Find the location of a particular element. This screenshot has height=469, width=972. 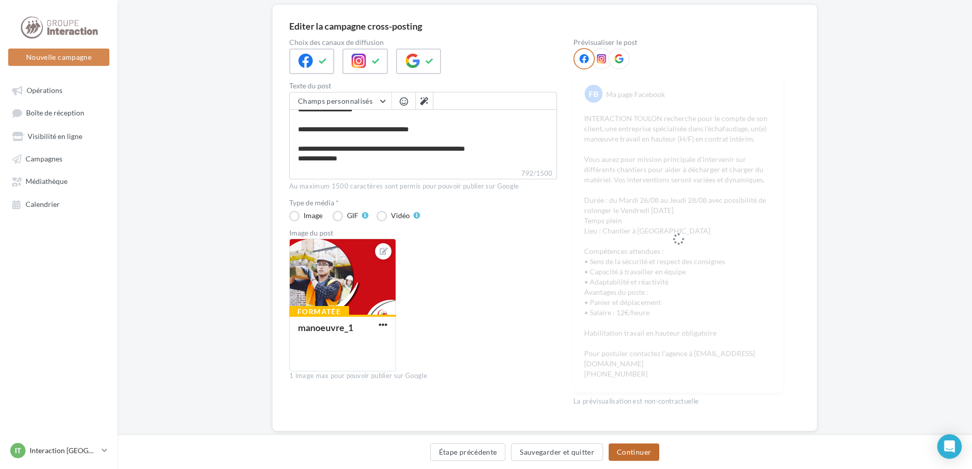

button: Continuer is located at coordinates (634, 452).